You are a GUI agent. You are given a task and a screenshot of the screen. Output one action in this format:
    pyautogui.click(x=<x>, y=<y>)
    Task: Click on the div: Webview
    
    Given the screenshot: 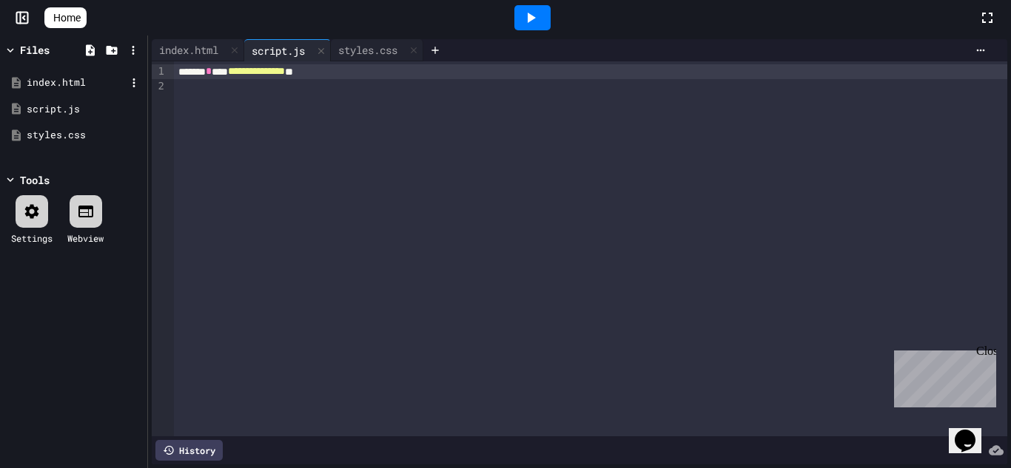 What is the action you would take?
    pyautogui.click(x=85, y=238)
    